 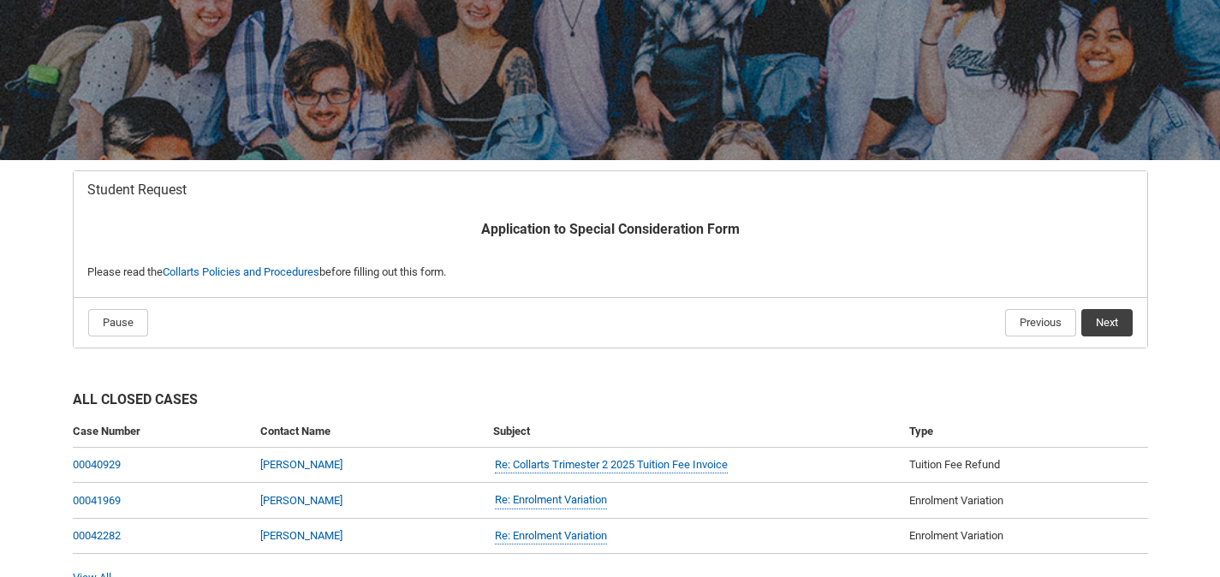 I want to click on a: Re: Collarts Trimester 2 2025 Tuition Fee Invoice, so click(x=612, y=465).